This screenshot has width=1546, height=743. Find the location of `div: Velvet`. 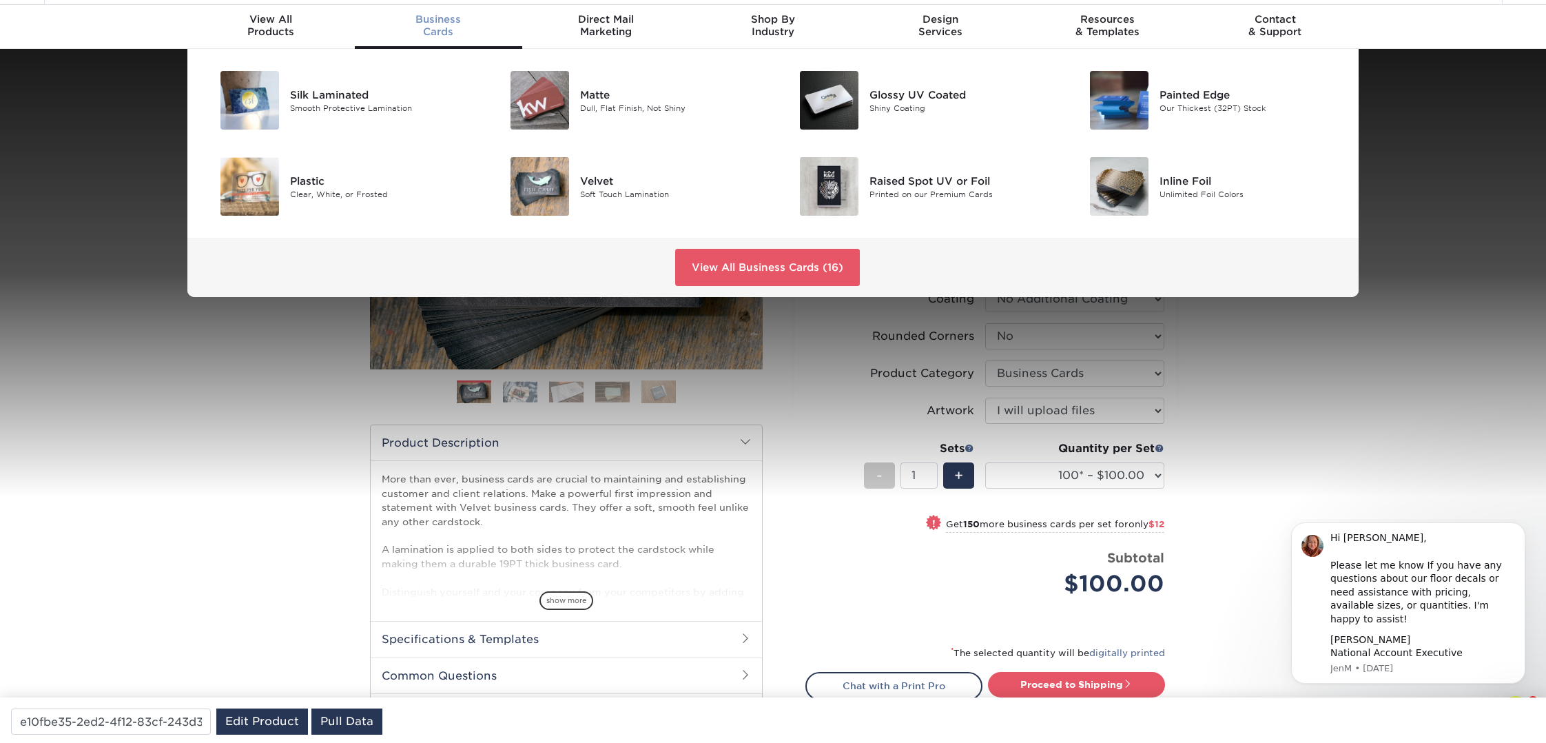

div: Velvet is located at coordinates (671, 180).